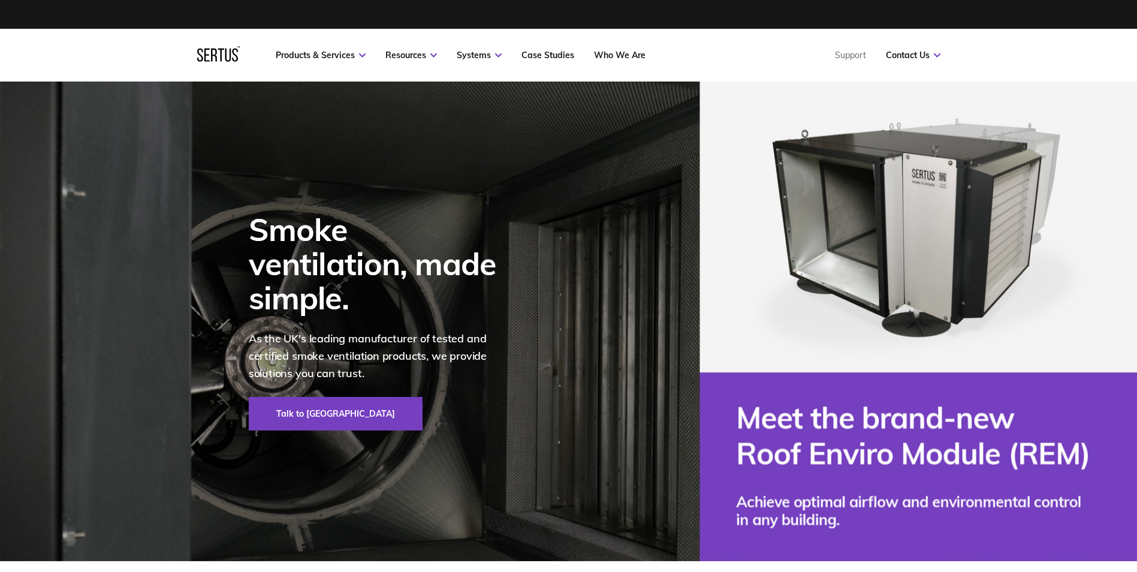 The width and height of the screenshot is (1137, 572). What do you see at coordinates (411, 55) in the screenshot?
I see `a: Resources` at bounding box center [411, 55].